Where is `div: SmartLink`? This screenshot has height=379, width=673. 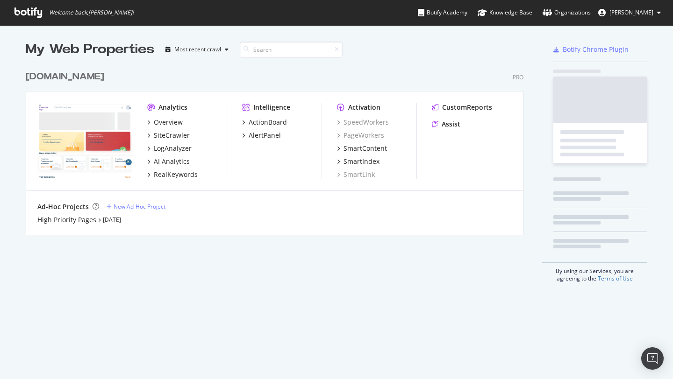
div: SmartLink is located at coordinates (356, 175).